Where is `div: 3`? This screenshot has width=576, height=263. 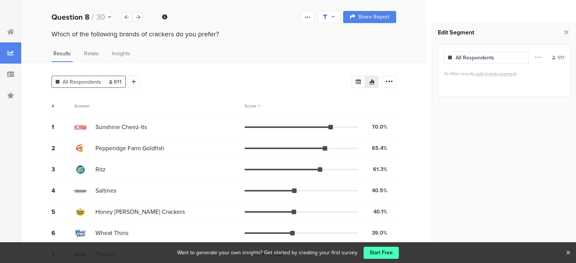 div: 3 is located at coordinates (63, 169).